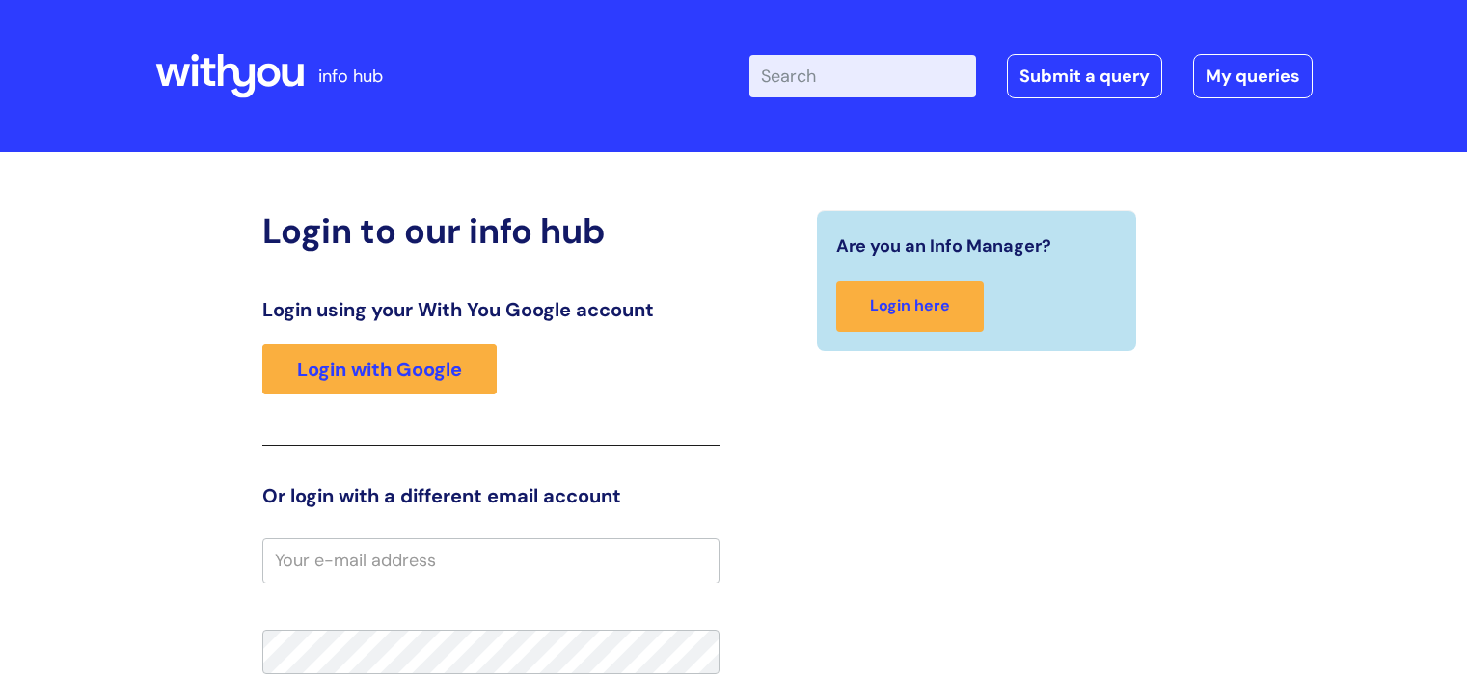 This screenshot has height=678, width=1467. I want to click on input: Your e-mail address, so click(491, 560).